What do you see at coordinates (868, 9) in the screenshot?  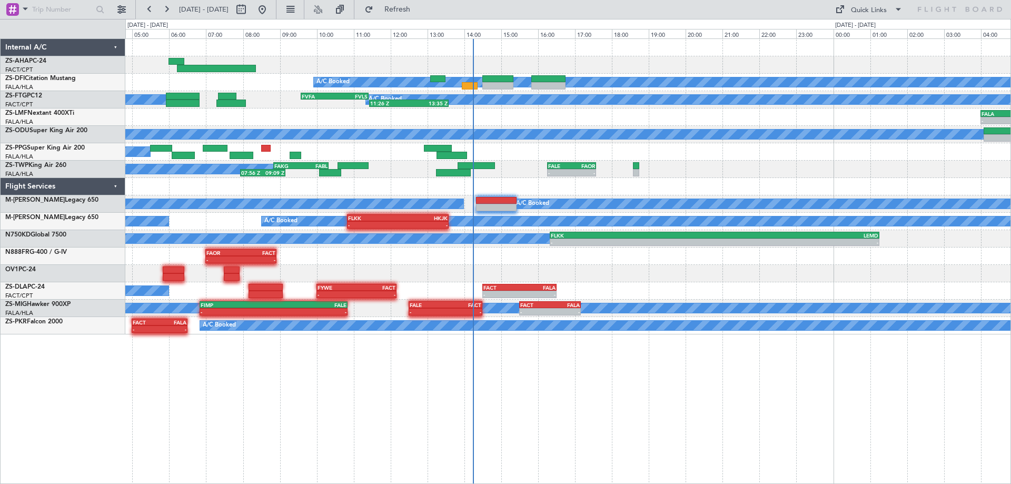 I see `button: Quick Links` at bounding box center [868, 9].